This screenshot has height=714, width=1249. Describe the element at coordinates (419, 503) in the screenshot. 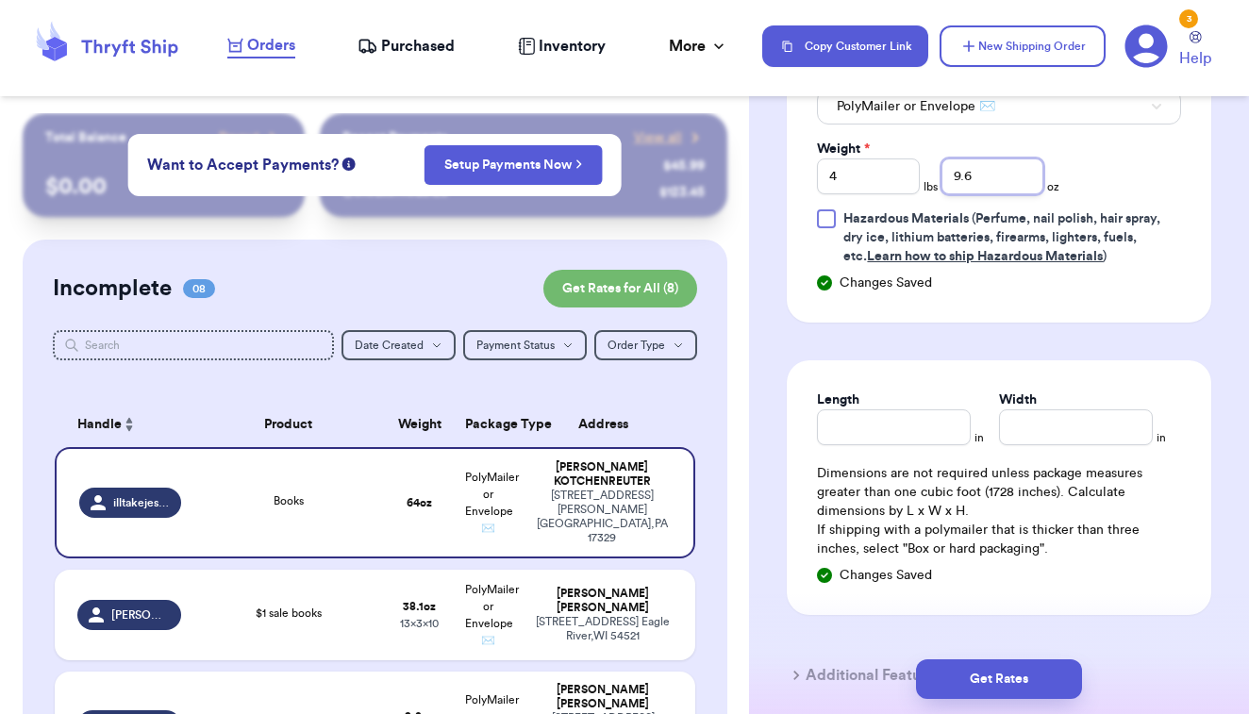

I see `strong: 64 oz` at that location.